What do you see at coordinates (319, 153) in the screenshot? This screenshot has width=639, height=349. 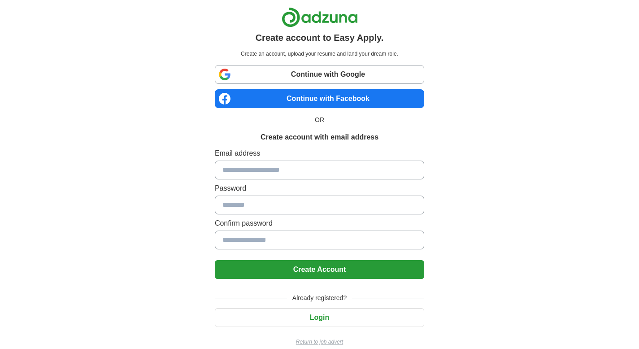 I see `label: Email address` at bounding box center [319, 153].